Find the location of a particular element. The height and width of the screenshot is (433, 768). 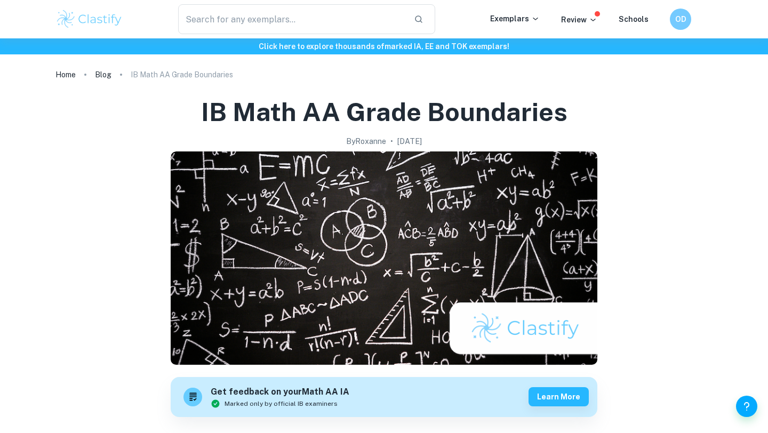

h6: OD is located at coordinates (681, 19).